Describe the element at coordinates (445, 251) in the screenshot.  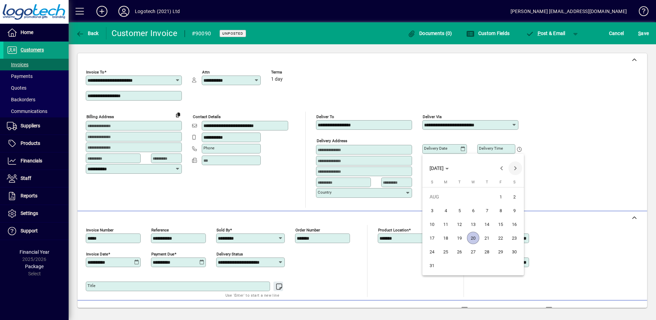
I see `span: 25` at that location.